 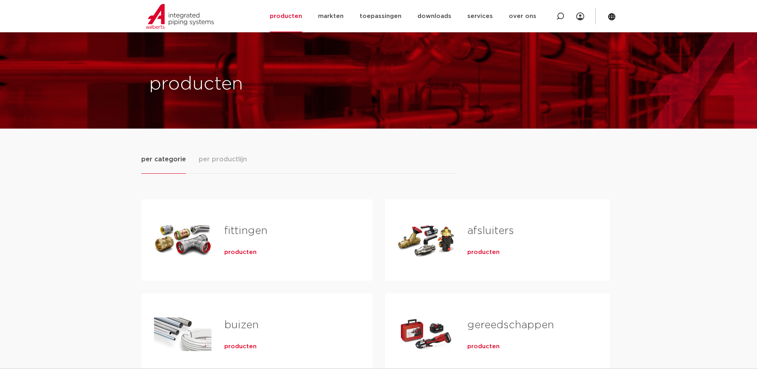 I want to click on a: gereedschappen, so click(x=511, y=325).